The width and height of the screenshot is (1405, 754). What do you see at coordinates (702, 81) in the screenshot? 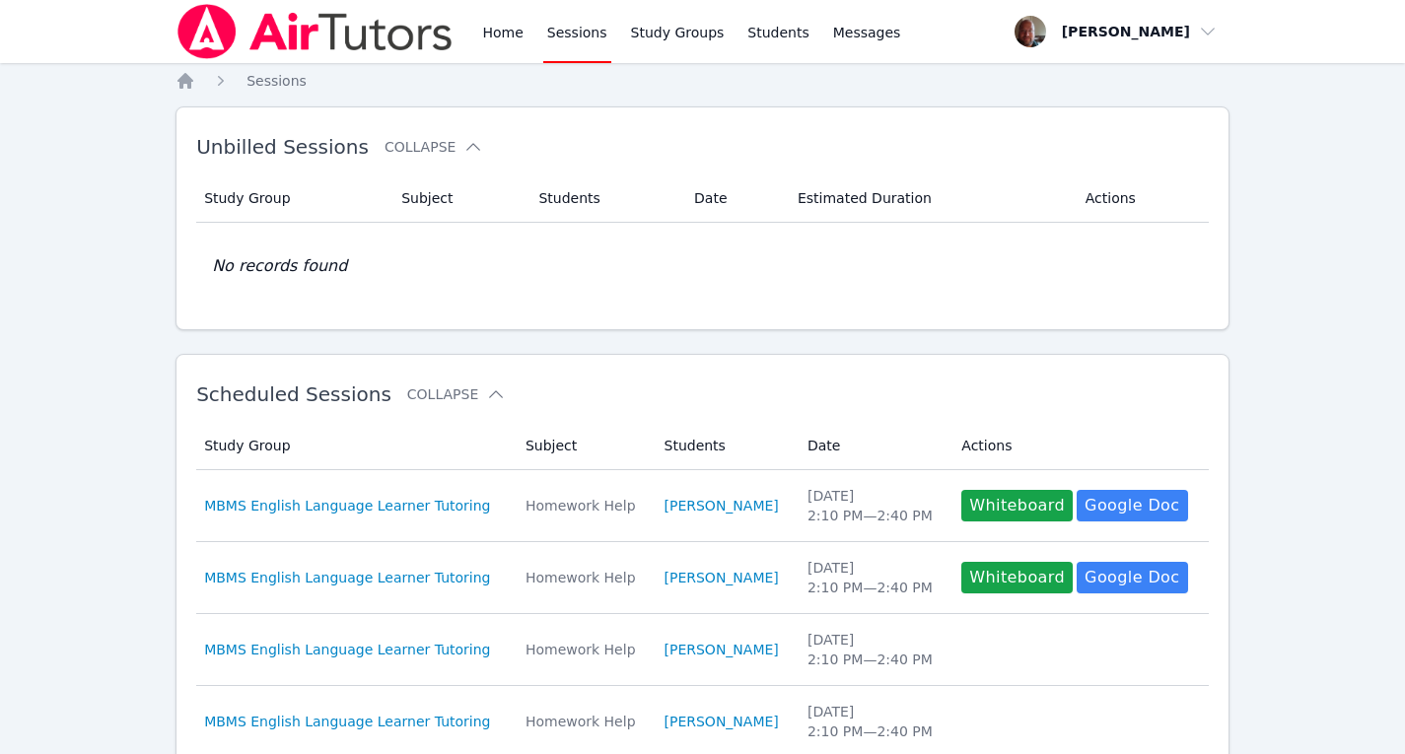
I see `nav: Breadcrumb` at bounding box center [702, 81].